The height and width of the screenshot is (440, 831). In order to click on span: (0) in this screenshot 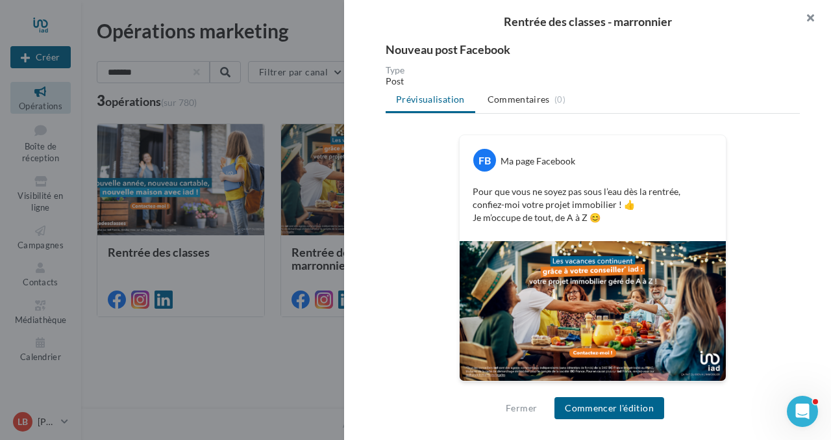, I will do `click(560, 99)`.